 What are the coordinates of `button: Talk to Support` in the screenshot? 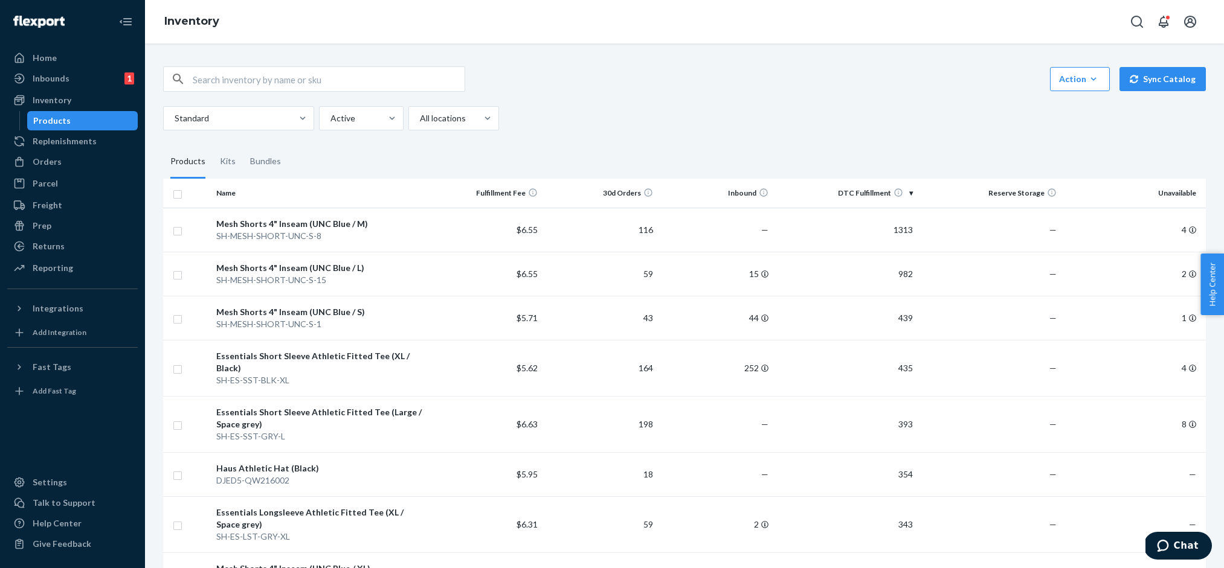 It's located at (72, 503).